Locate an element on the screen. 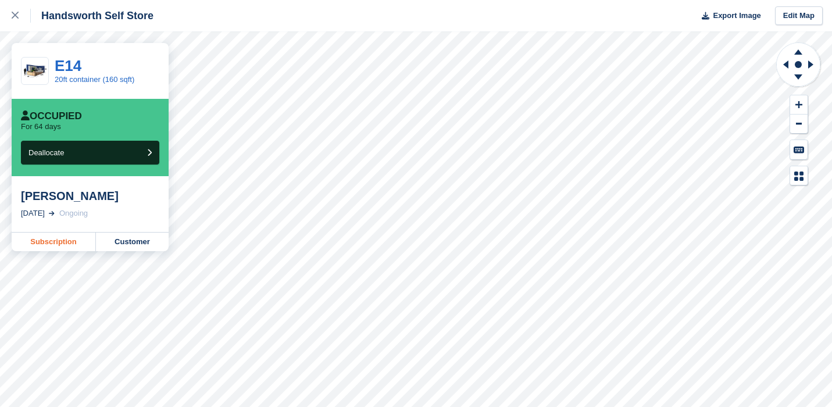 This screenshot has width=832, height=407. div: Handsworth Self Store is located at coordinates (92, 16).